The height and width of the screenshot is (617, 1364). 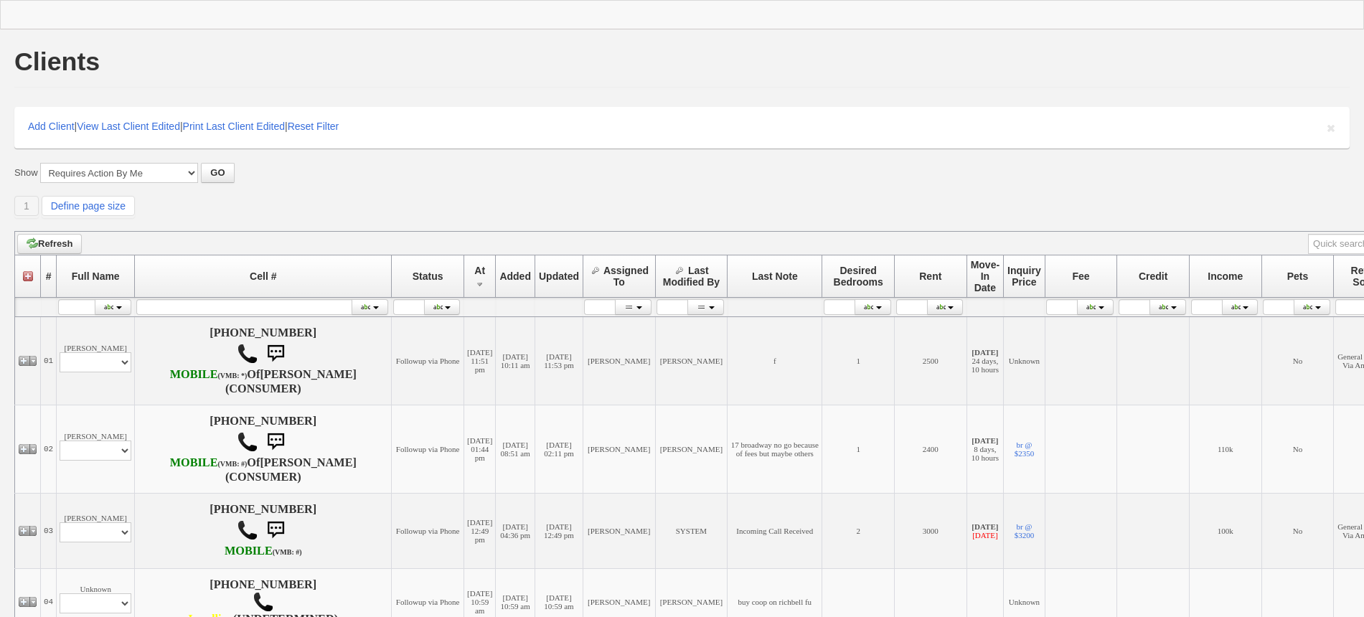 I want to click on a: Add Client, so click(x=51, y=126).